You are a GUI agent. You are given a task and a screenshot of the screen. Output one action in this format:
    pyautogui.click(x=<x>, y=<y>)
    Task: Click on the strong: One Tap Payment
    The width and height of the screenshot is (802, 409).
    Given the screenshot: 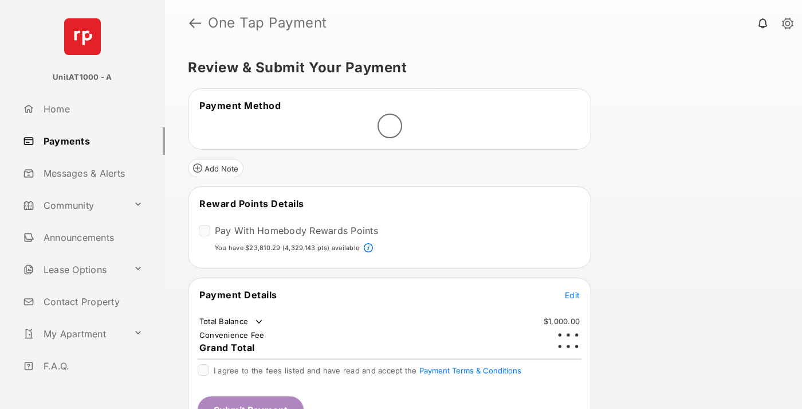 What is the action you would take?
    pyautogui.click(x=268, y=23)
    